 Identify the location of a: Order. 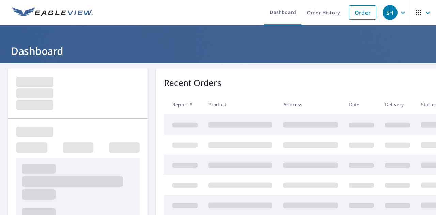
(362, 13).